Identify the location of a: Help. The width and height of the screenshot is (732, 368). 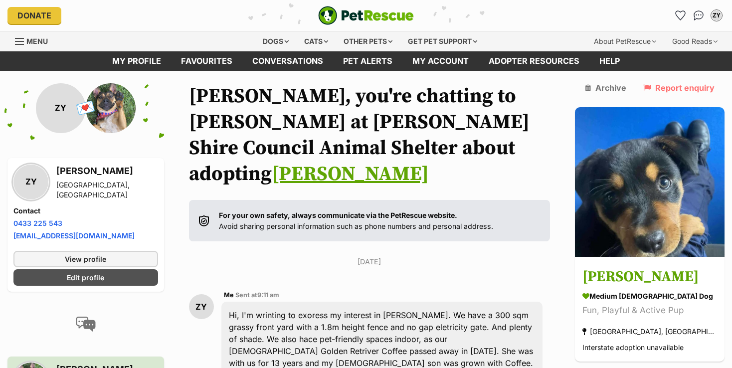
(610, 61).